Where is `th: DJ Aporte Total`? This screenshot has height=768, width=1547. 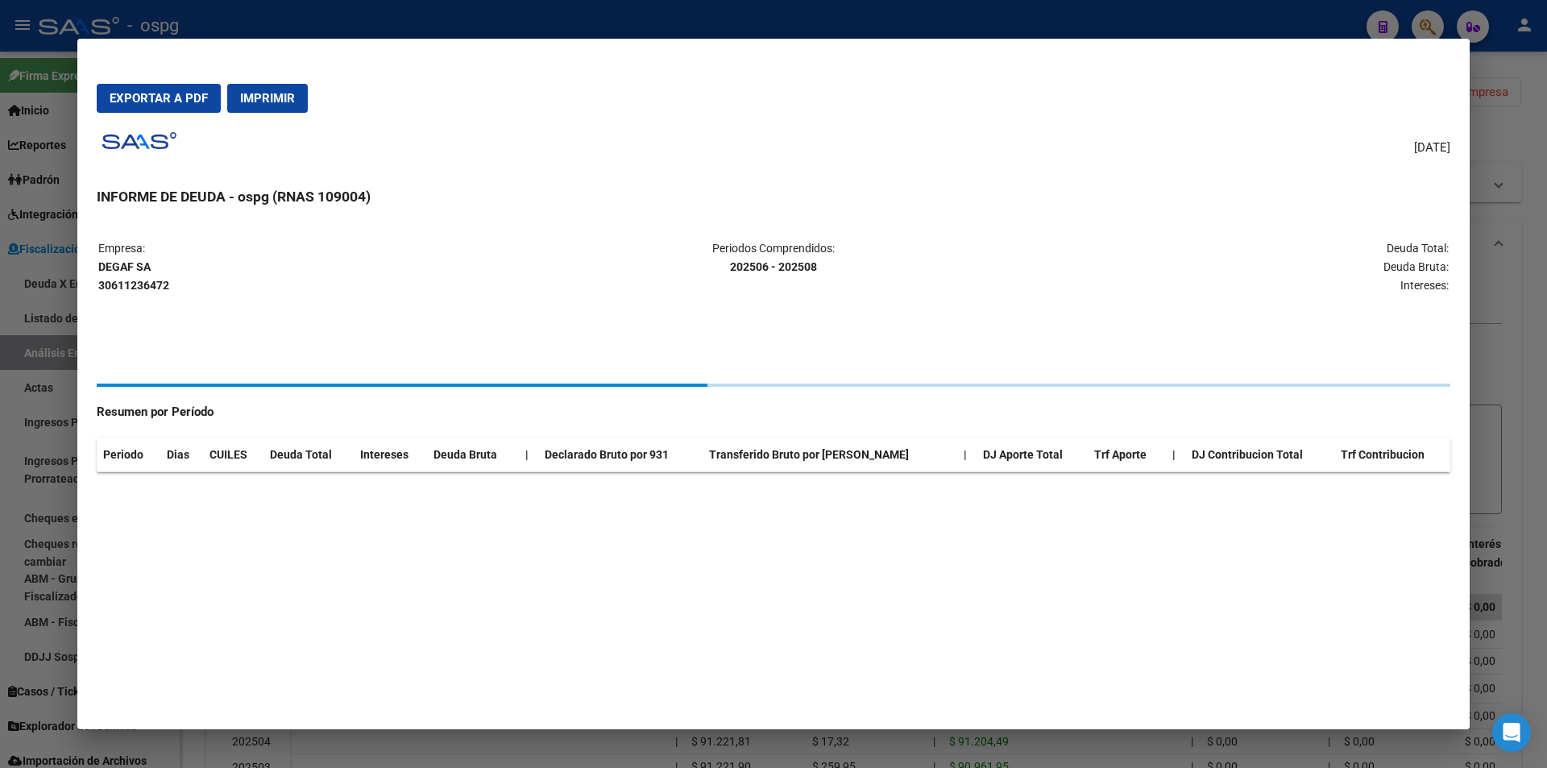
th: DJ Aporte Total is located at coordinates (1032, 455).